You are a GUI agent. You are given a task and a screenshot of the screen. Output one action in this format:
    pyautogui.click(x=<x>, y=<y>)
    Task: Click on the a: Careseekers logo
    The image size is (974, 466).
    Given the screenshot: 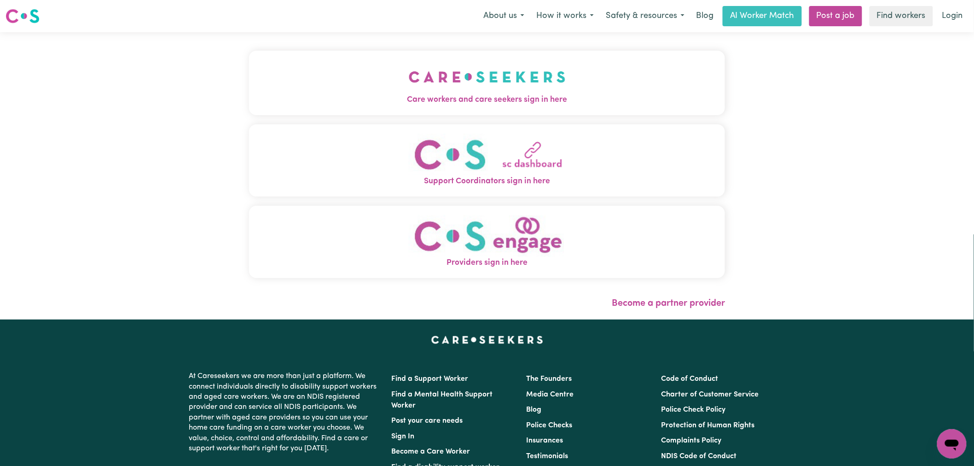 What is the action you would take?
    pyautogui.click(x=23, y=16)
    